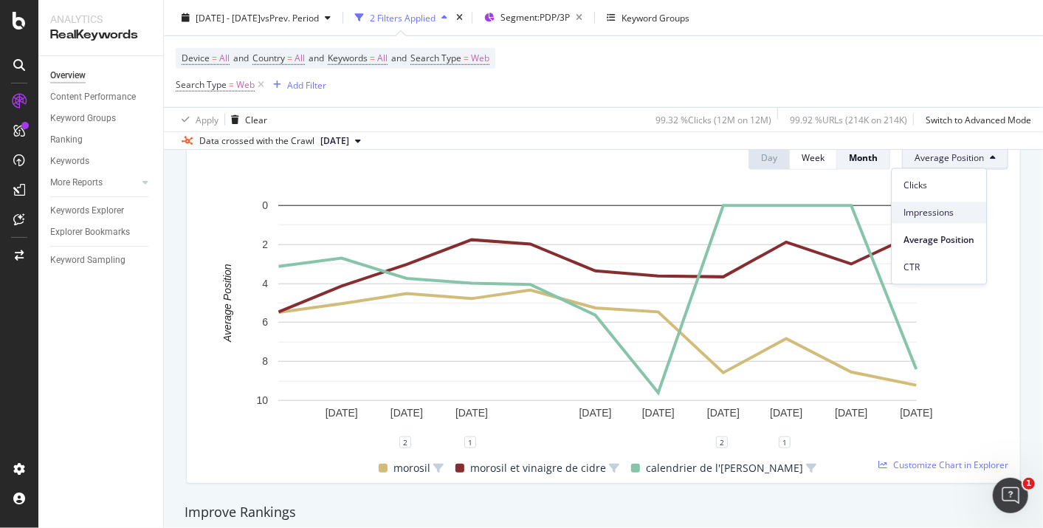 The width and height of the screenshot is (1043, 528). Describe the element at coordinates (88, 260) in the screenshot. I see `div: Keyword Sampling` at that location.